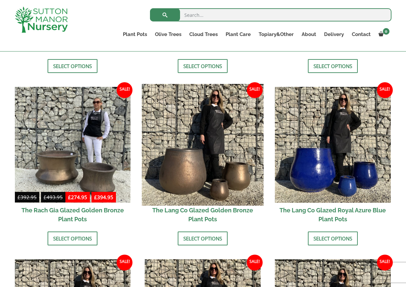  Describe the element at coordinates (203, 239) in the screenshot. I see `a: Select options for “The Lang Co Glazed Golden Bronze Plant Pots”` at that location.